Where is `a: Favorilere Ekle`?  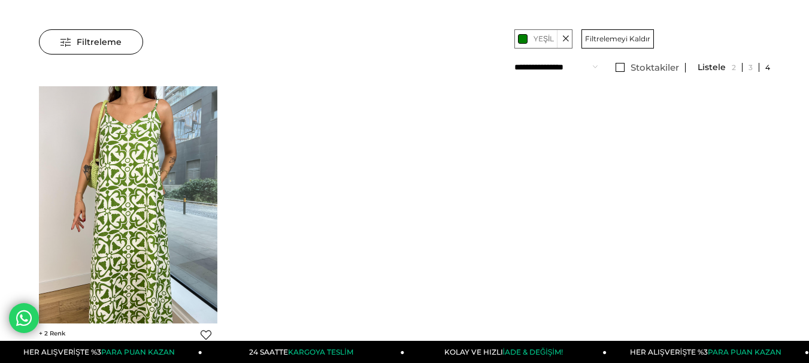 a: Favorilere Ekle is located at coordinates (206, 335).